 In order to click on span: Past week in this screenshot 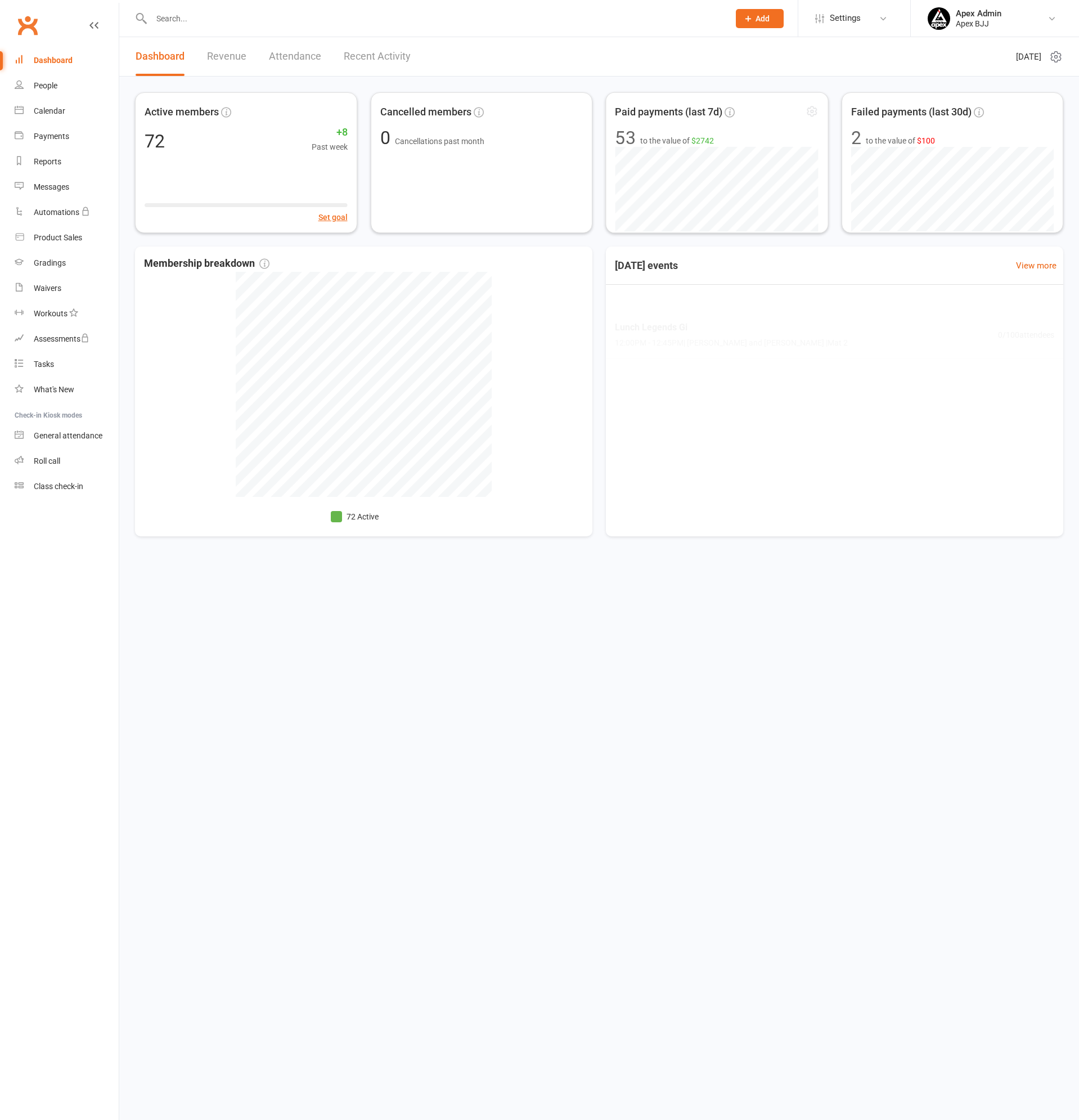, I will do `click(329, 147)`.